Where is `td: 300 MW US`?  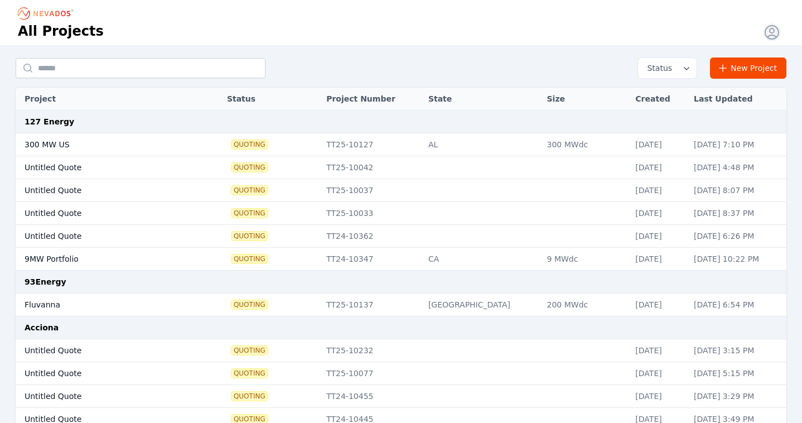
td: 300 MW US is located at coordinates (104, 144).